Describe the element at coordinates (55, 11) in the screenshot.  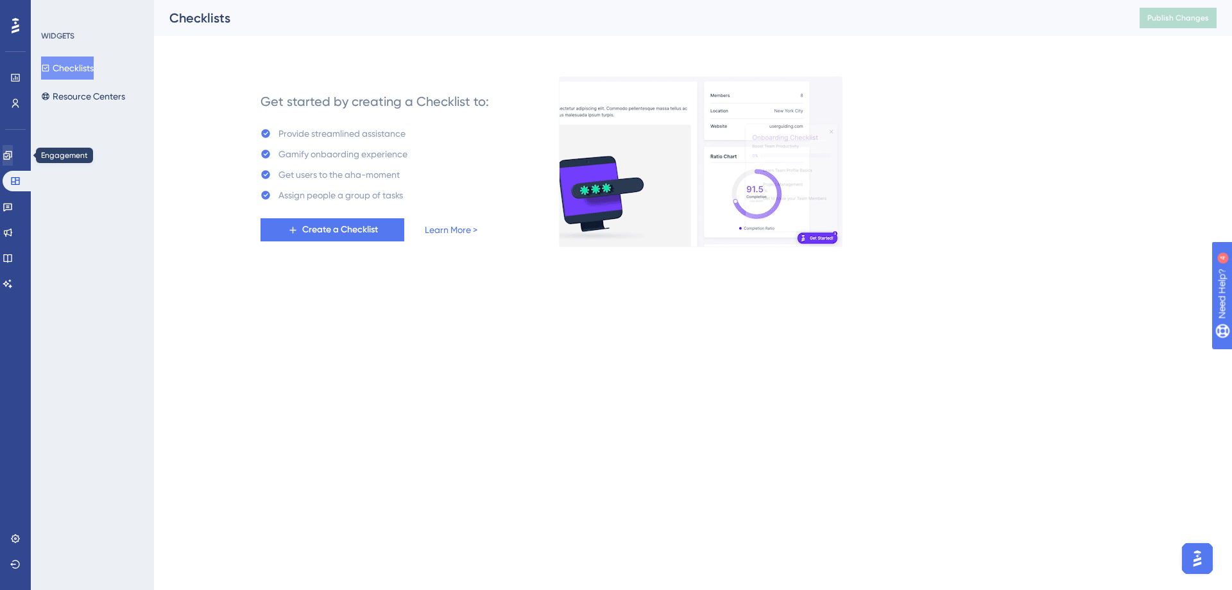
I see `span: Need Help?` at that location.